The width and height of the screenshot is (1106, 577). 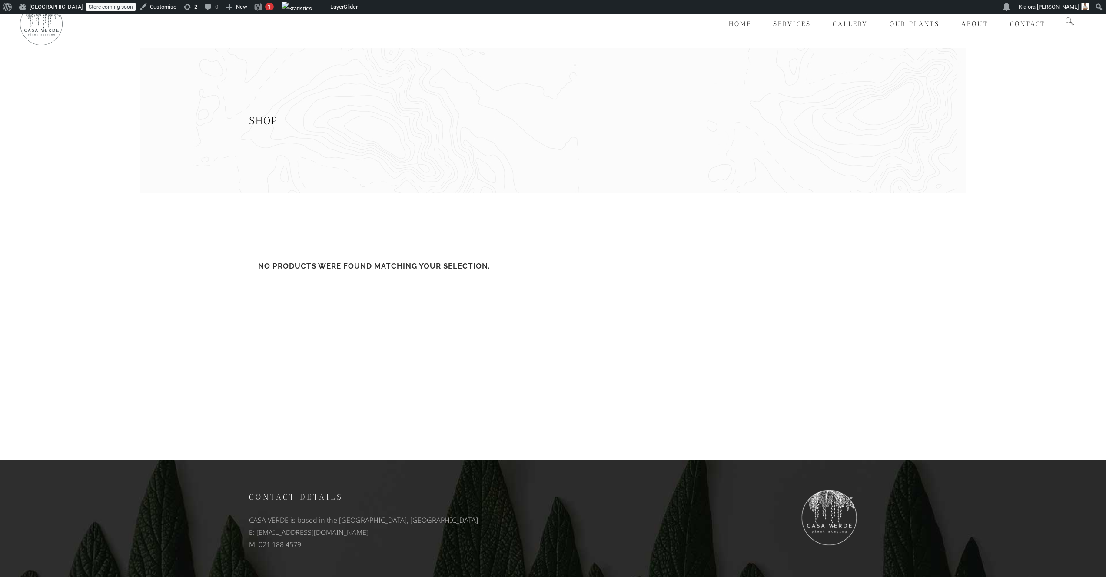 What do you see at coordinates (399, 497) in the screenshot?
I see `h5: Contact details` at bounding box center [399, 497].